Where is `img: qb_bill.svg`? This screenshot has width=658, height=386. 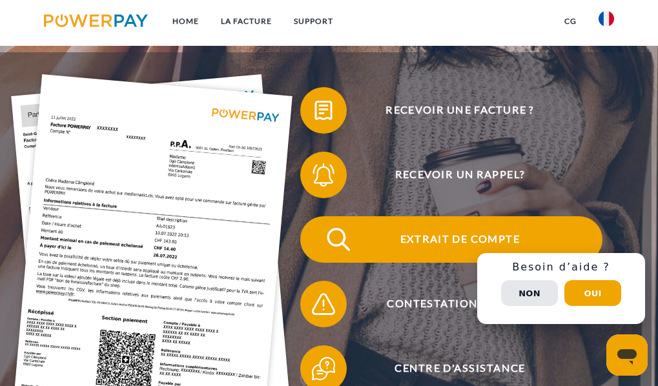
img: qb_bill.svg is located at coordinates (324, 110).